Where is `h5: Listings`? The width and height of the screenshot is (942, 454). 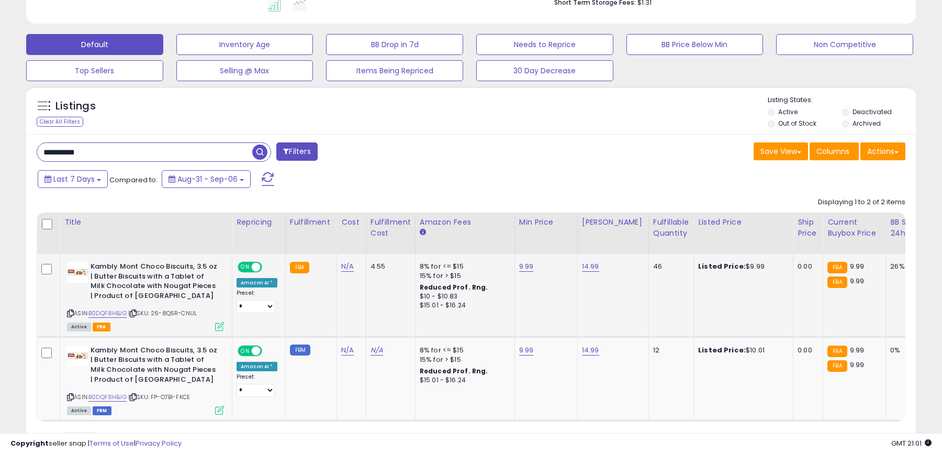
h5: Listings is located at coordinates (75, 106).